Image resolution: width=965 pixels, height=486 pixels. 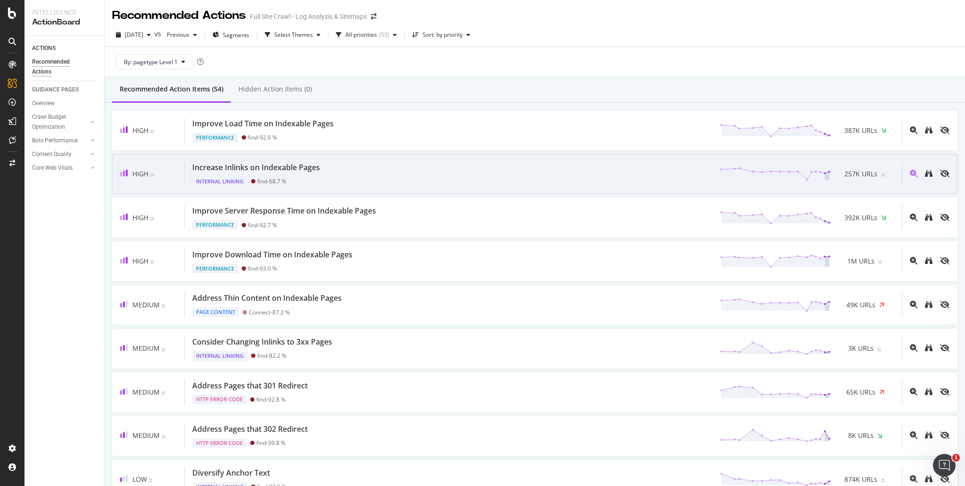 I want to click on div: Intelligence, so click(x=64, y=12).